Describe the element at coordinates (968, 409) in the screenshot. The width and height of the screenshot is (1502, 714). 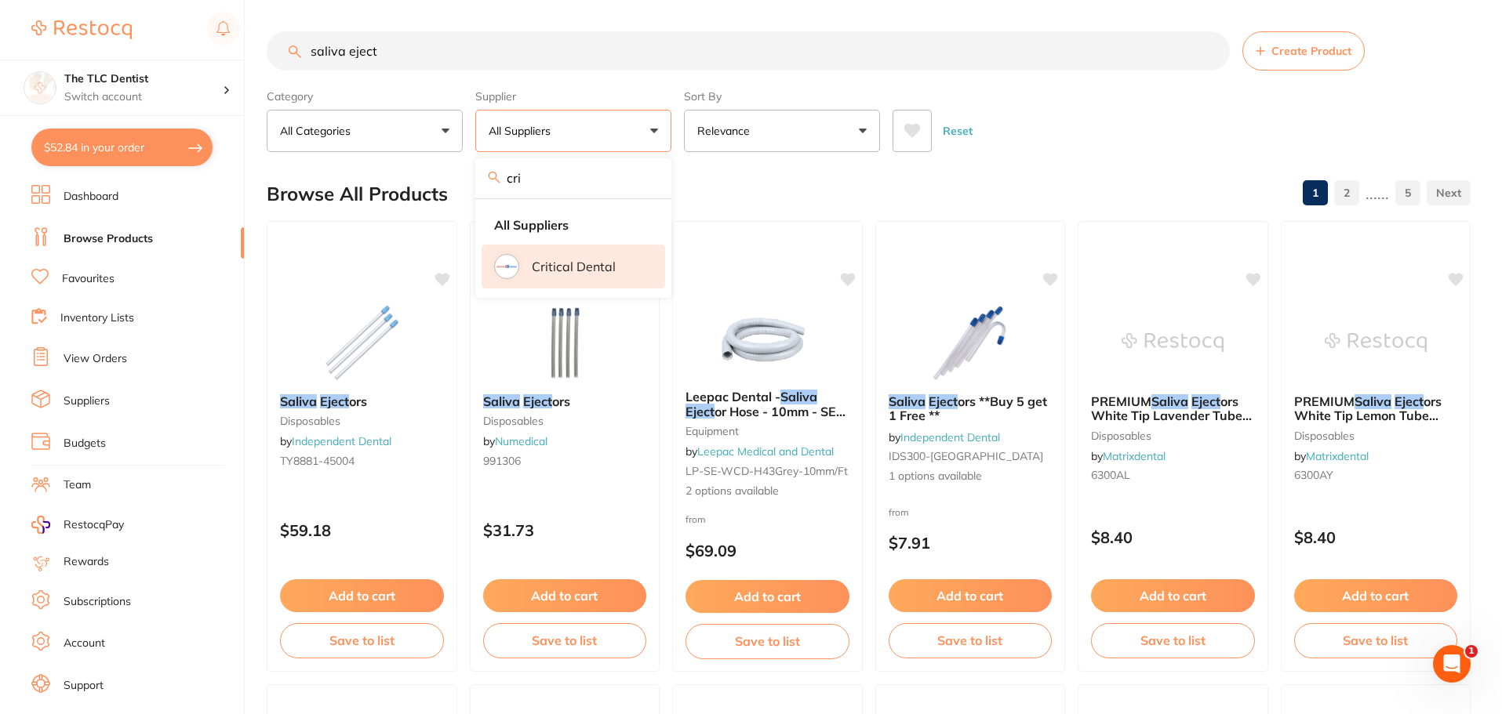
I see `span: ors **Buy 5 get 1 Free **` at that location.